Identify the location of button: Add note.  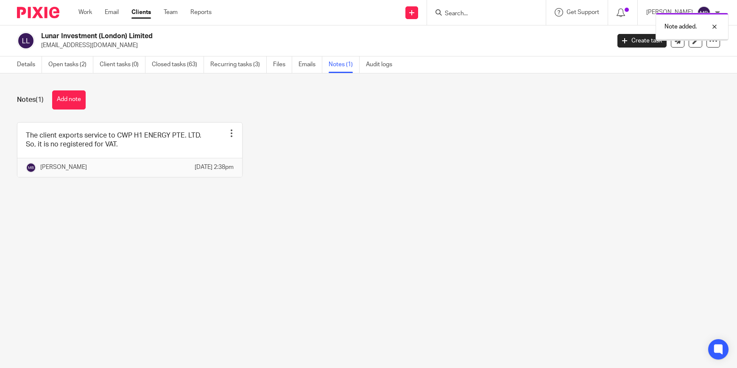
(69, 100).